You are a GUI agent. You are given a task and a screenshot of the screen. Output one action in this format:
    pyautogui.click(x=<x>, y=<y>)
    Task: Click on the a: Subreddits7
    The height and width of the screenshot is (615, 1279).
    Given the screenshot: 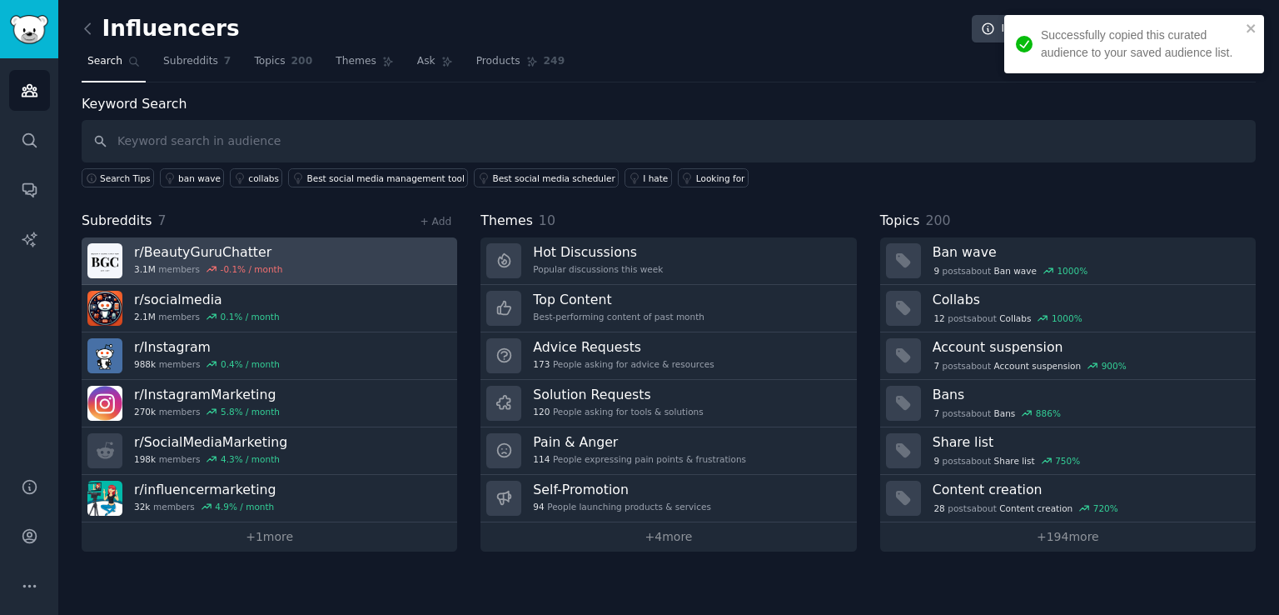 What is the action you would take?
    pyautogui.click(x=197, y=65)
    